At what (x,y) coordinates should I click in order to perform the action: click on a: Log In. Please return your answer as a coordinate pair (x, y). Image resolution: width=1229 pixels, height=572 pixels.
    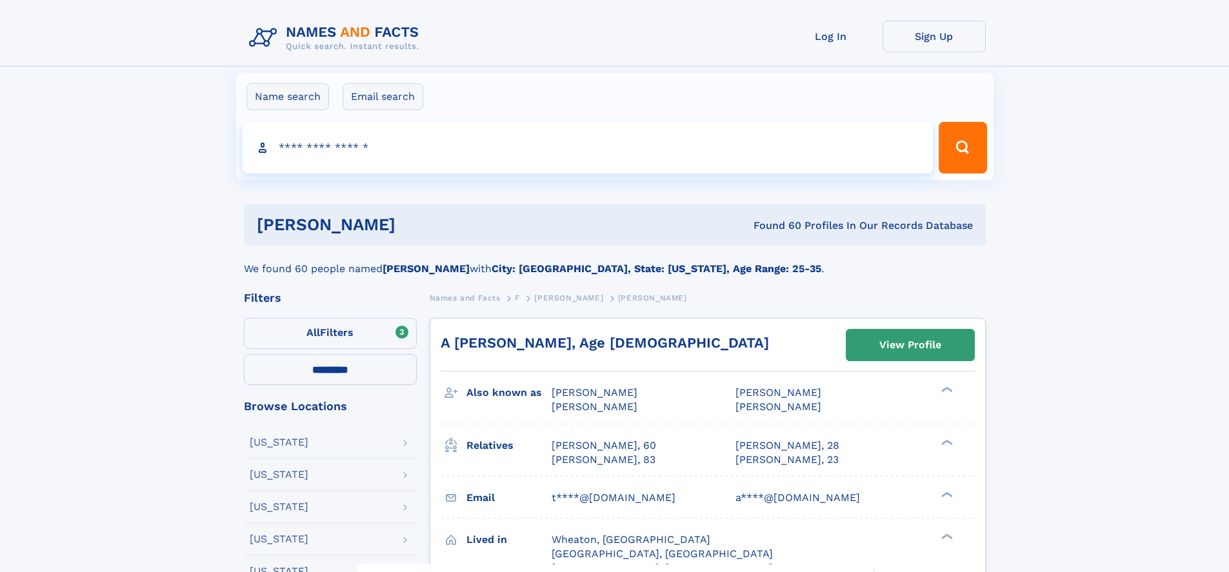
    Looking at the image, I should click on (831, 36).